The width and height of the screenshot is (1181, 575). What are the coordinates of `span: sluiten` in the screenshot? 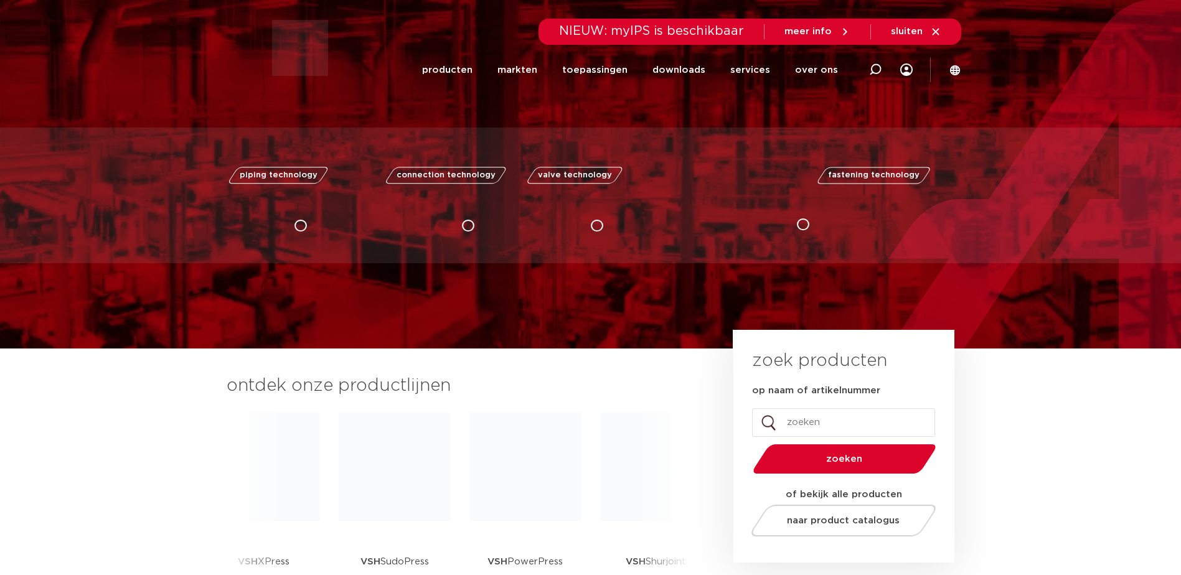 It's located at (907, 31).